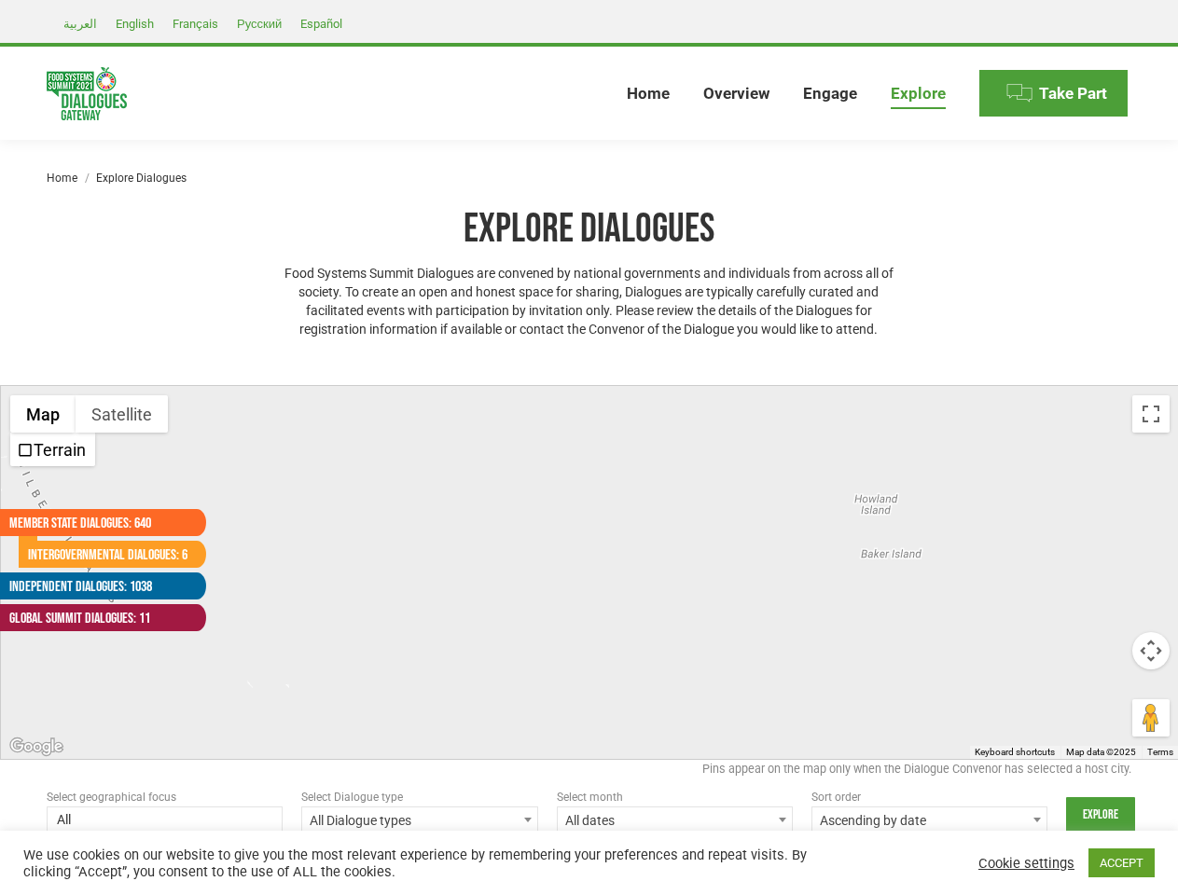 This screenshot has width=1178, height=895. Describe the element at coordinates (52, 449) in the screenshot. I see `li: Terrain` at that location.